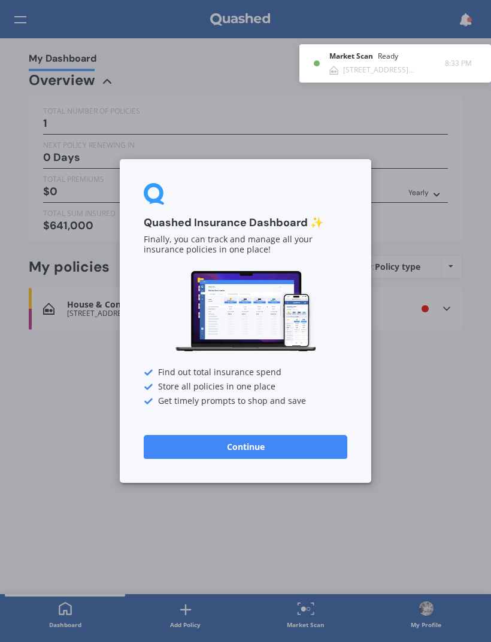  Describe the element at coordinates (245, 223) in the screenshot. I see `h3: Quashed Insurance Dashboard ✨` at that location.